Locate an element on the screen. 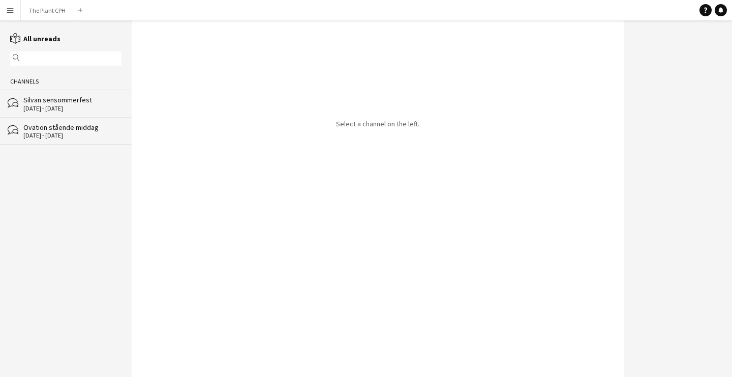 This screenshot has height=383, width=732. a: All unreads is located at coordinates (35, 39).